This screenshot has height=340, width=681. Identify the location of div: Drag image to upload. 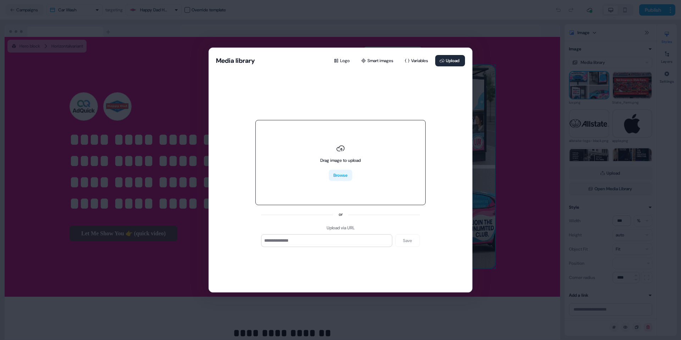
(341, 160).